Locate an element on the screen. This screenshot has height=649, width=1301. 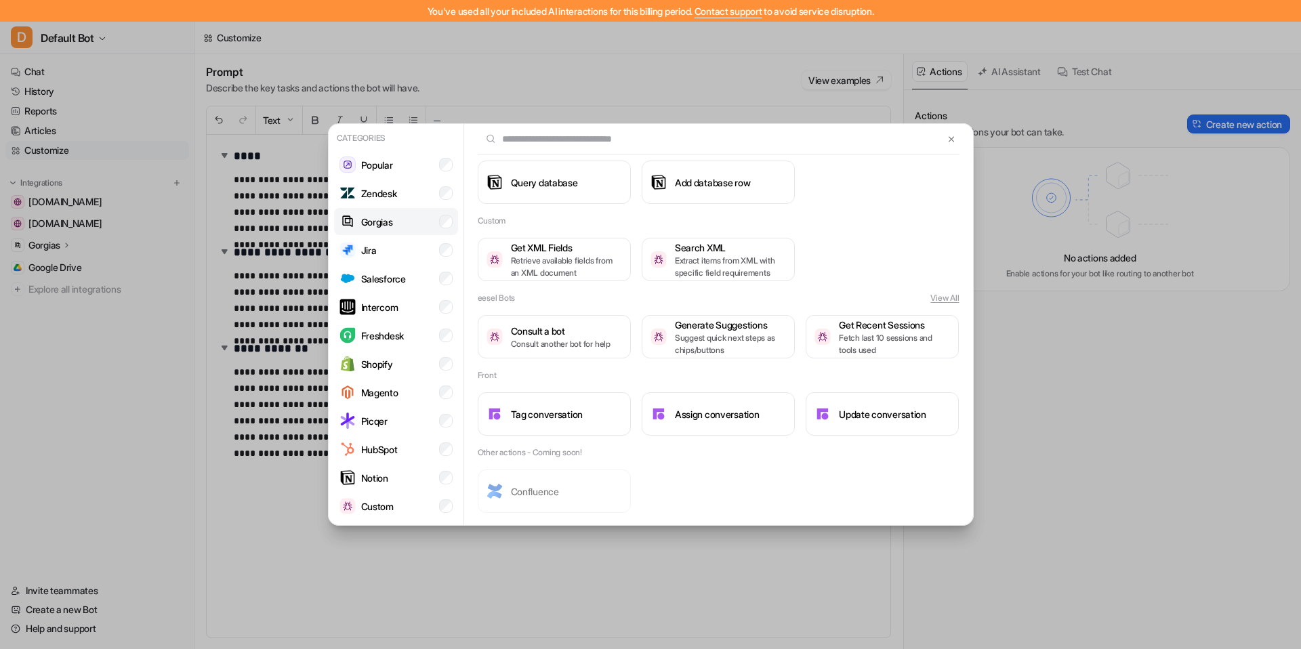
p: Fetch last 10 sessions and tools used is located at coordinates (894, 344).